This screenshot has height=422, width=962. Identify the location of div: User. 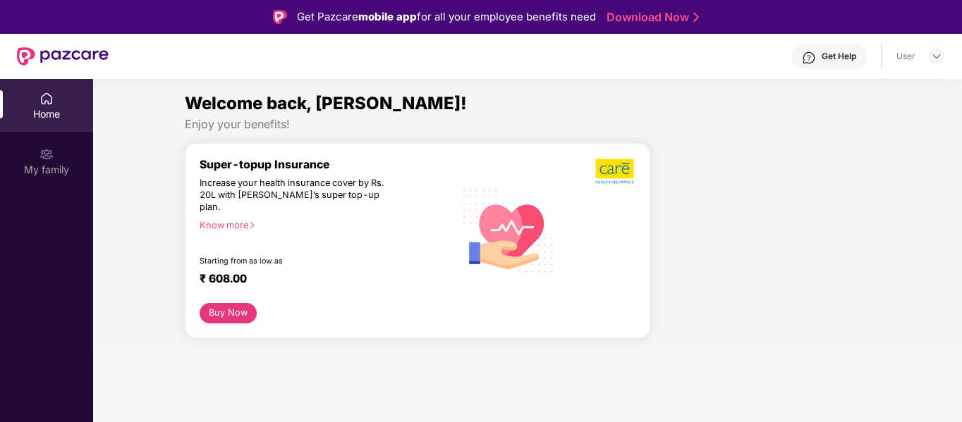
(905, 56).